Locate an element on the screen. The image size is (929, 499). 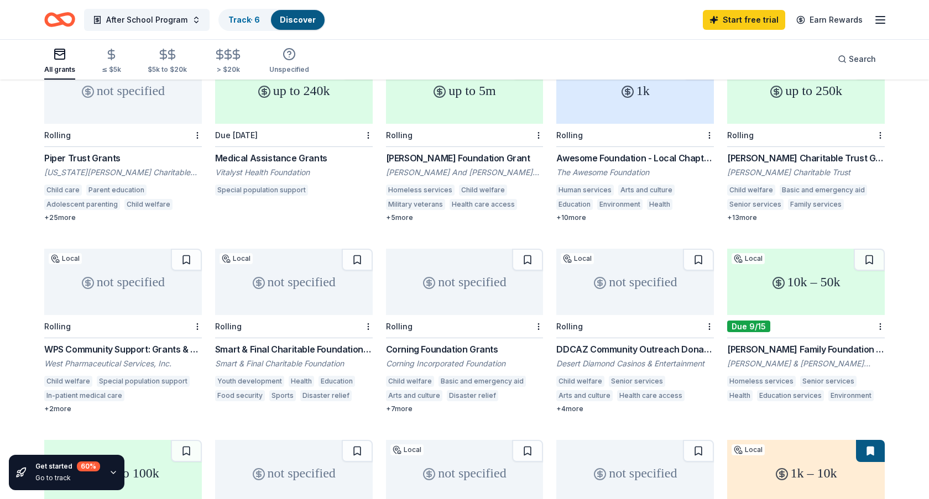
div: Human services is located at coordinates (585, 190).